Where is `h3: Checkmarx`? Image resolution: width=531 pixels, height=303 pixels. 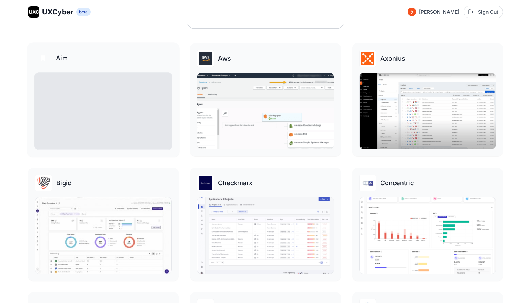 h3: Checkmarx is located at coordinates (235, 183).